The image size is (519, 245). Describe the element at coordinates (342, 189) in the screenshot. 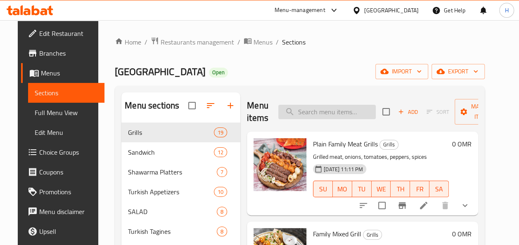

I see `button: MO` at that location.